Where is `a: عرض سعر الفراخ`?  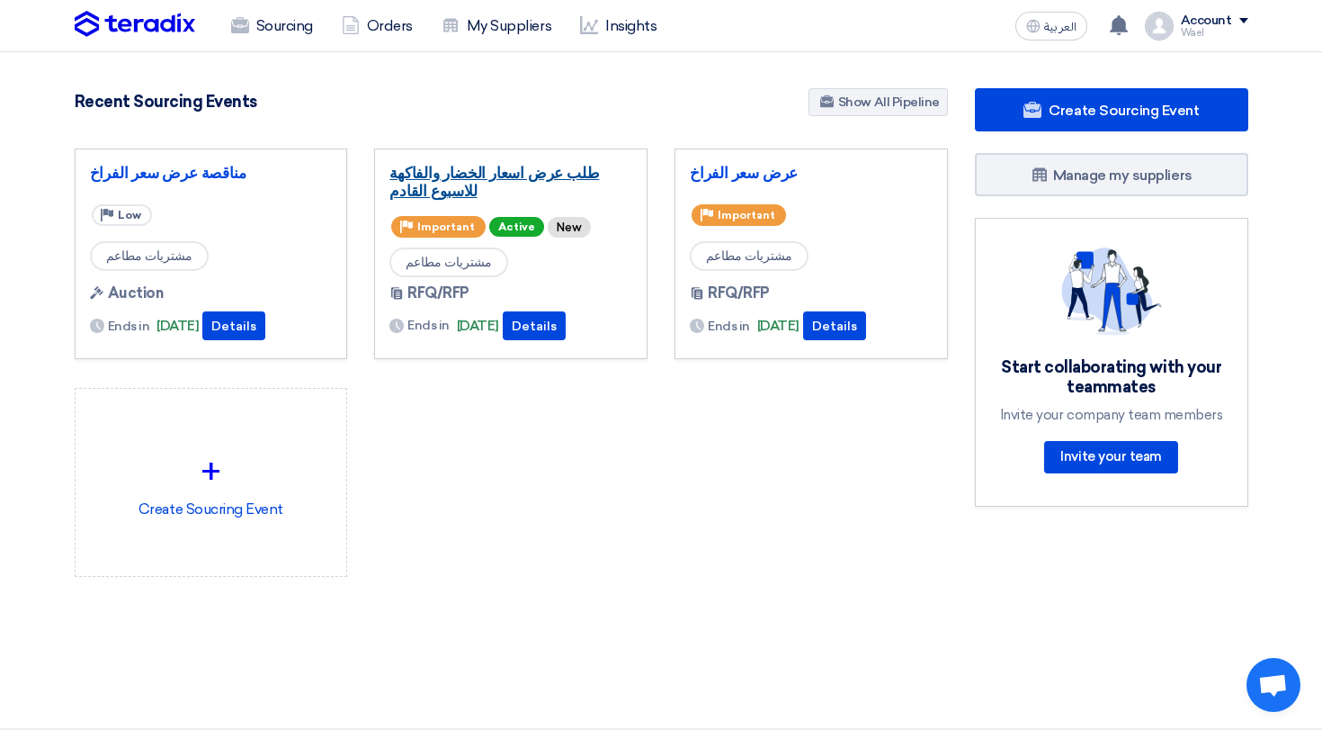
a: عرض سعر الفراخ is located at coordinates (811, 173).